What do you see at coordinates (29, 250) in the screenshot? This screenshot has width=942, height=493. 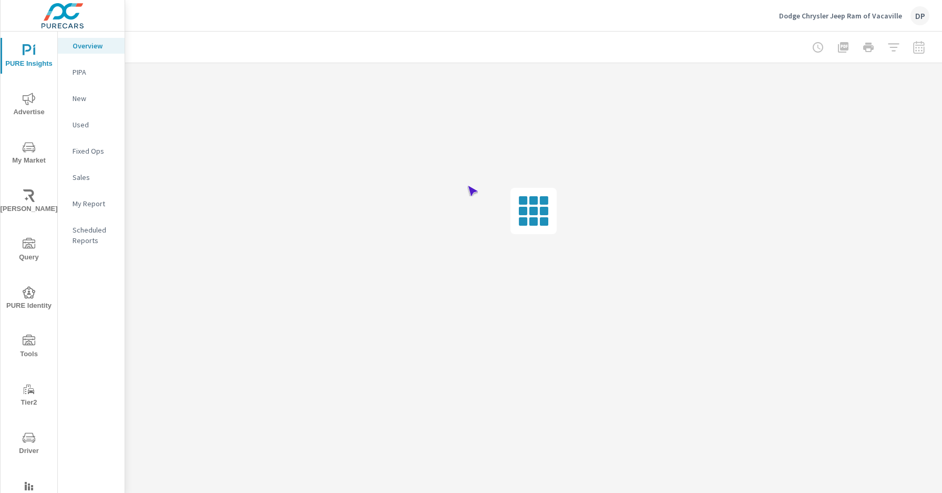 I see `span: Query` at bounding box center [29, 250].